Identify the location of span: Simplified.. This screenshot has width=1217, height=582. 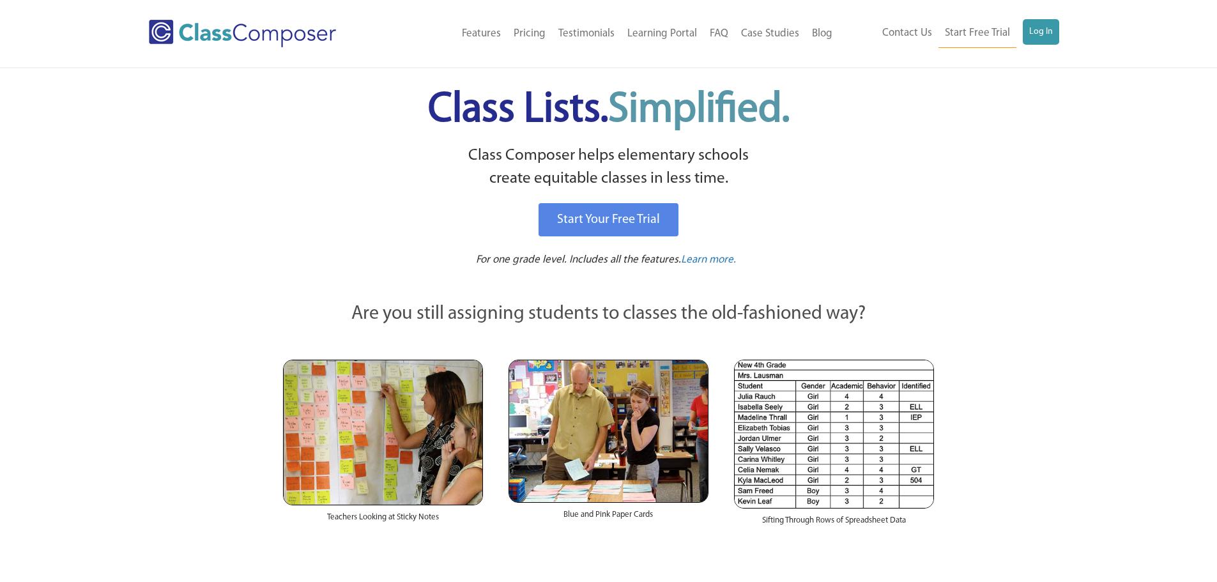
(699, 110).